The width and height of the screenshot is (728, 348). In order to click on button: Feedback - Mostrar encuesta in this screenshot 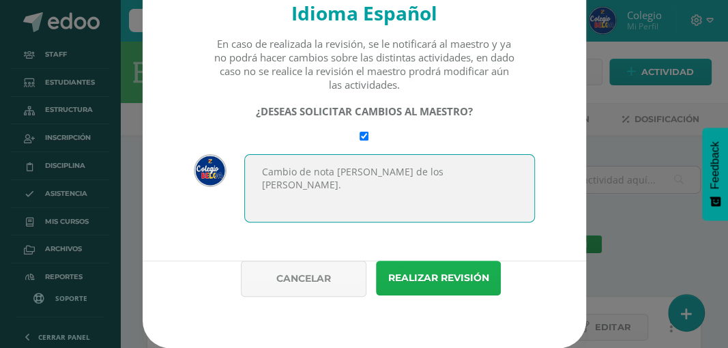, I will do `click(715, 174)`.